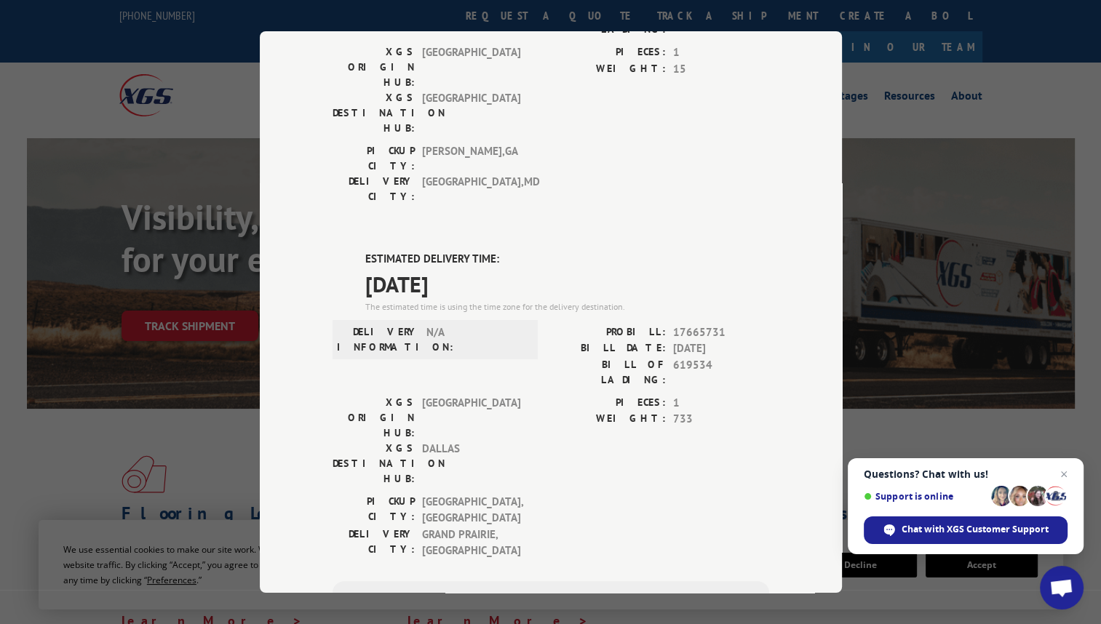  What do you see at coordinates (721, 332) in the screenshot?
I see `span: 17665731` at bounding box center [721, 332].